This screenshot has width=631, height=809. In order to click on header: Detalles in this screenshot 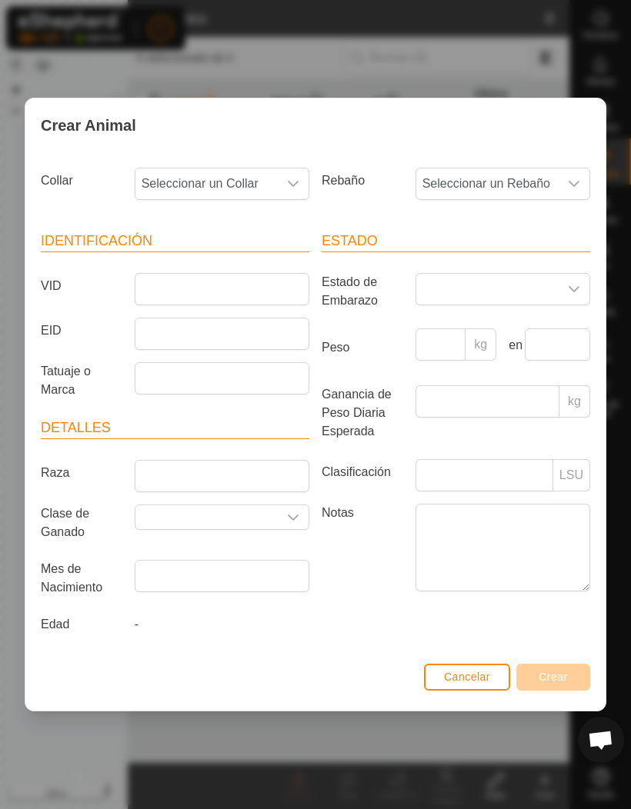, I will do `click(175, 429)`.